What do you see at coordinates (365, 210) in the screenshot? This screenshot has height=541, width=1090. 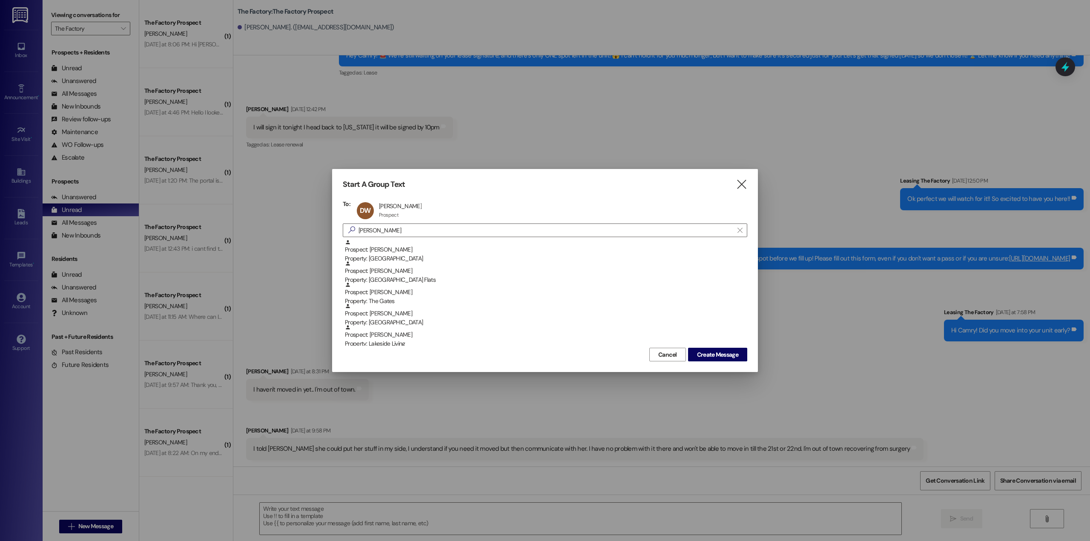 I see `span: DW` at bounding box center [365, 210].